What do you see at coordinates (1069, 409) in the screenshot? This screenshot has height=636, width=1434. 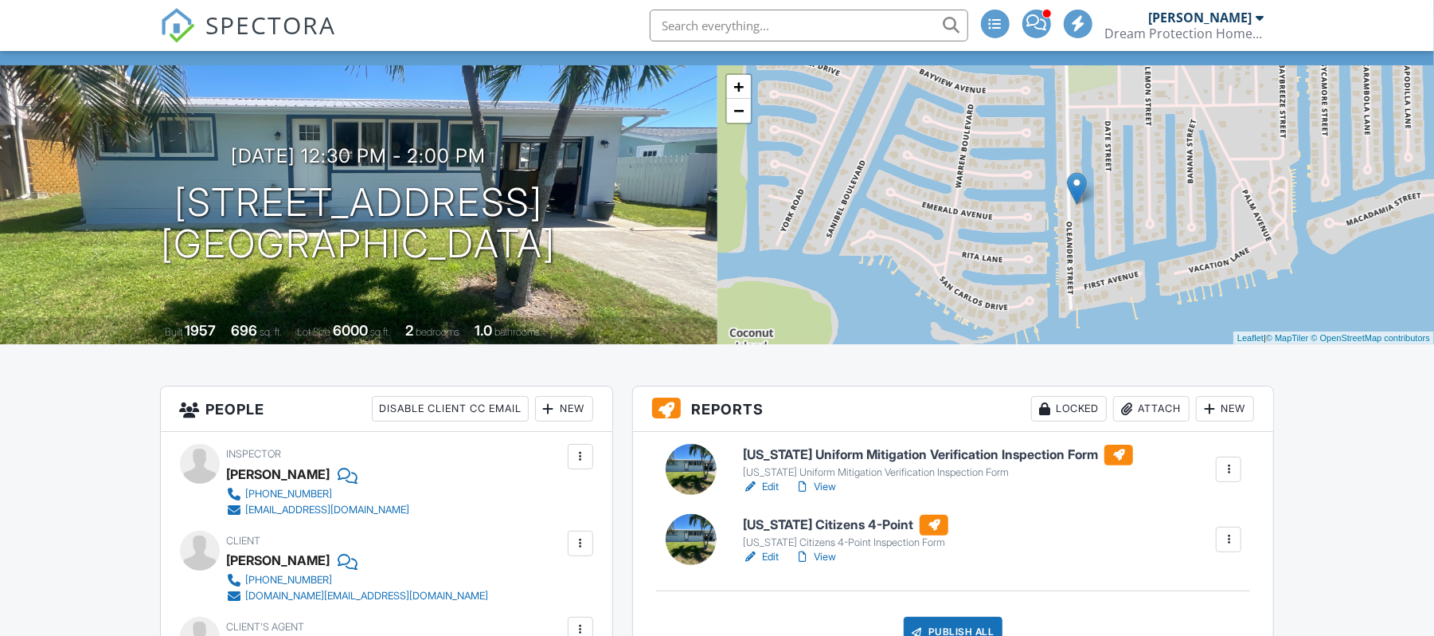 I see `div: Locked` at bounding box center [1069, 409].